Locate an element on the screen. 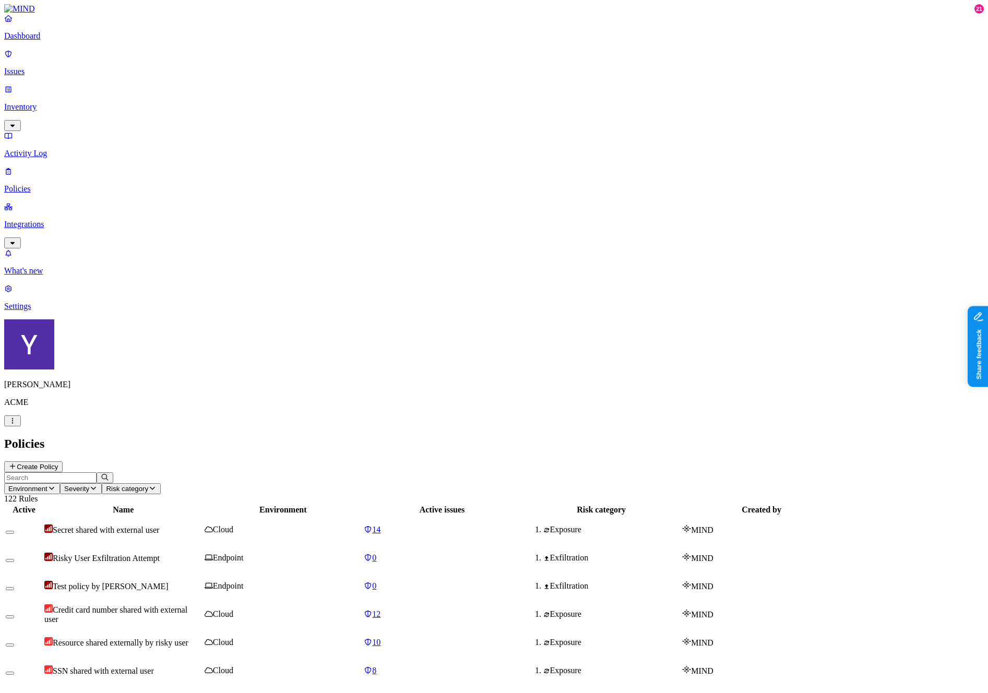 This screenshot has height=693, width=988. div: 21 is located at coordinates (979, 9).